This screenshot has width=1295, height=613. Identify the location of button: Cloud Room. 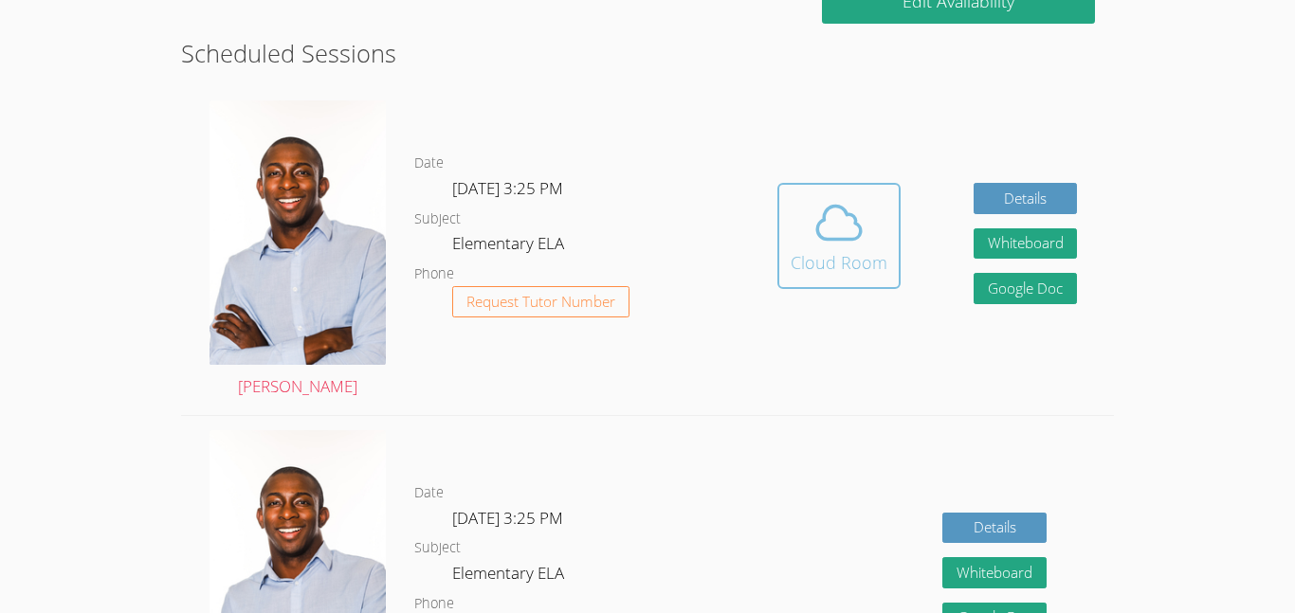
(839, 236).